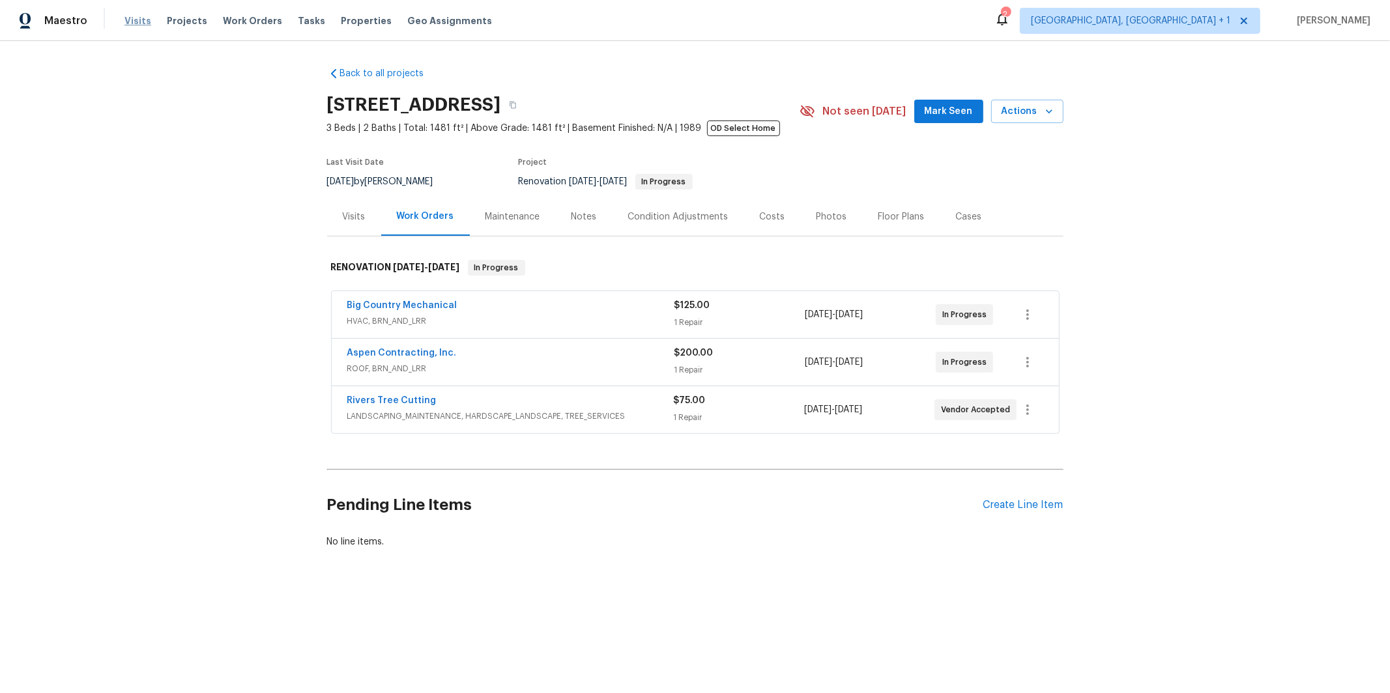 This screenshot has width=1390, height=693. I want to click on div: Maintenance, so click(513, 217).